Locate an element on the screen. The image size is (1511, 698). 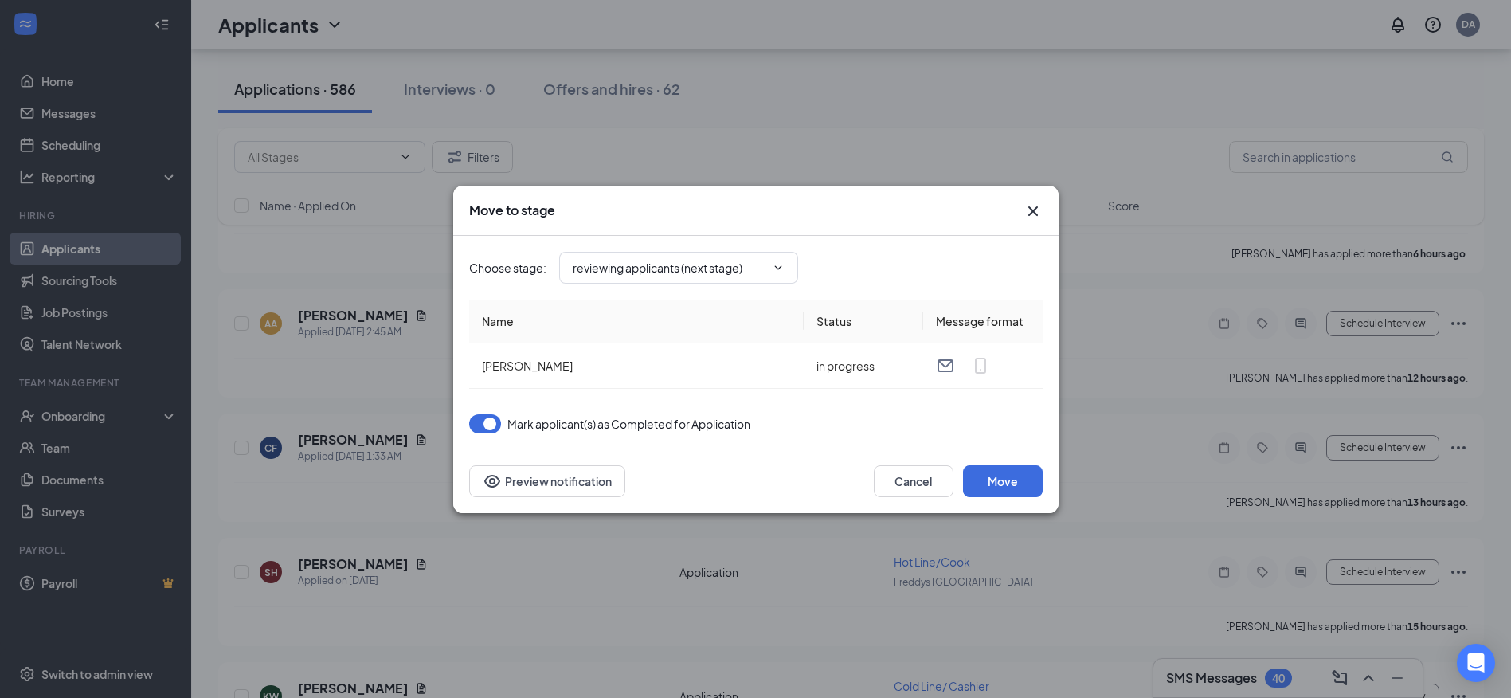
td: in progress is located at coordinates (863, 365).